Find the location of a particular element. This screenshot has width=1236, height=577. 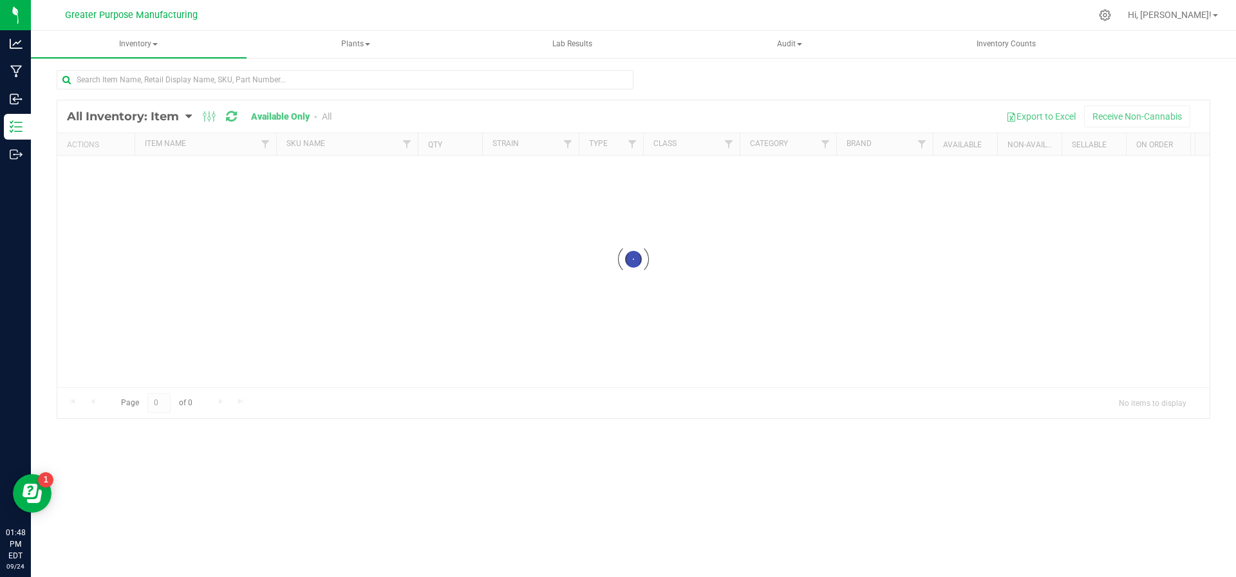

span: Inventory is located at coordinates (138, 44).